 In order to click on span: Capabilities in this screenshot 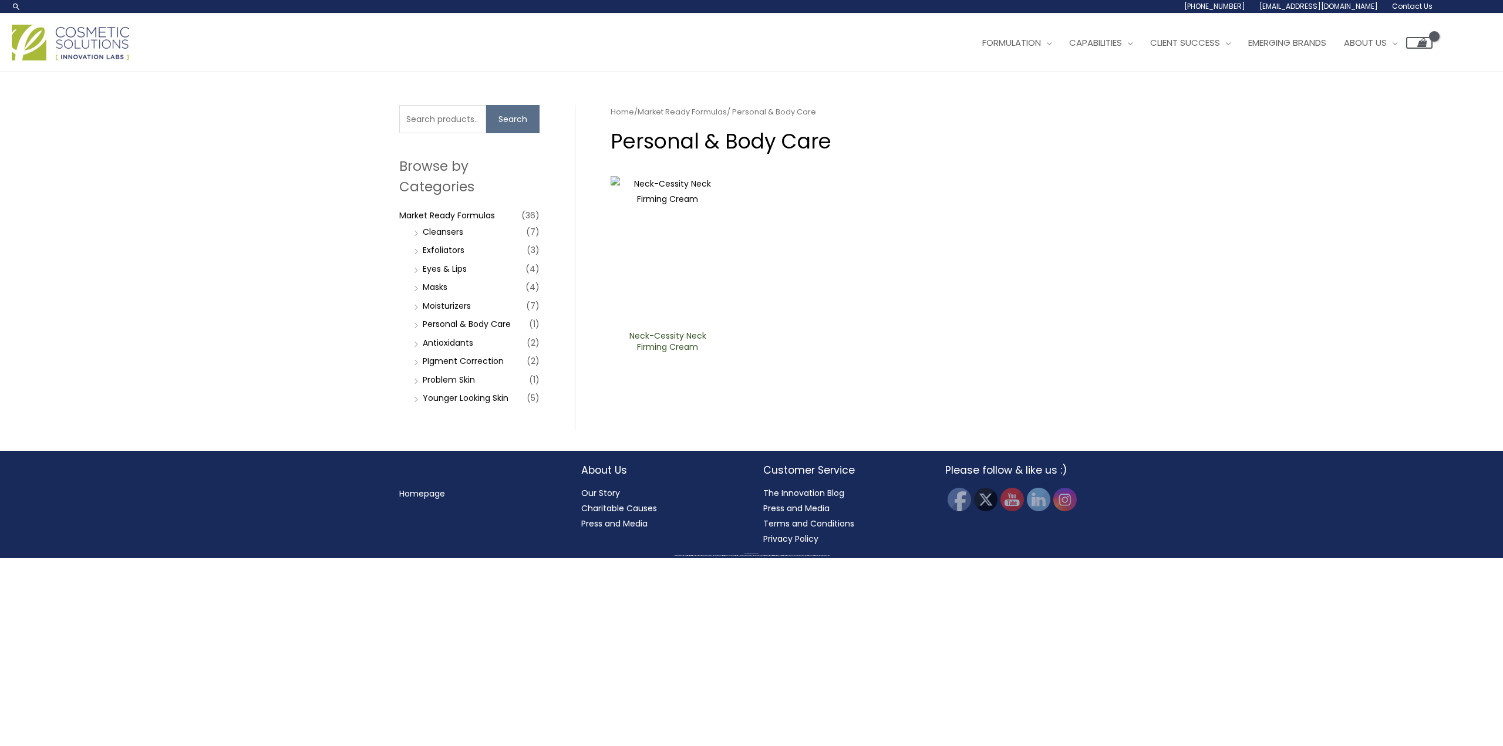, I will do `click(1096, 42)`.